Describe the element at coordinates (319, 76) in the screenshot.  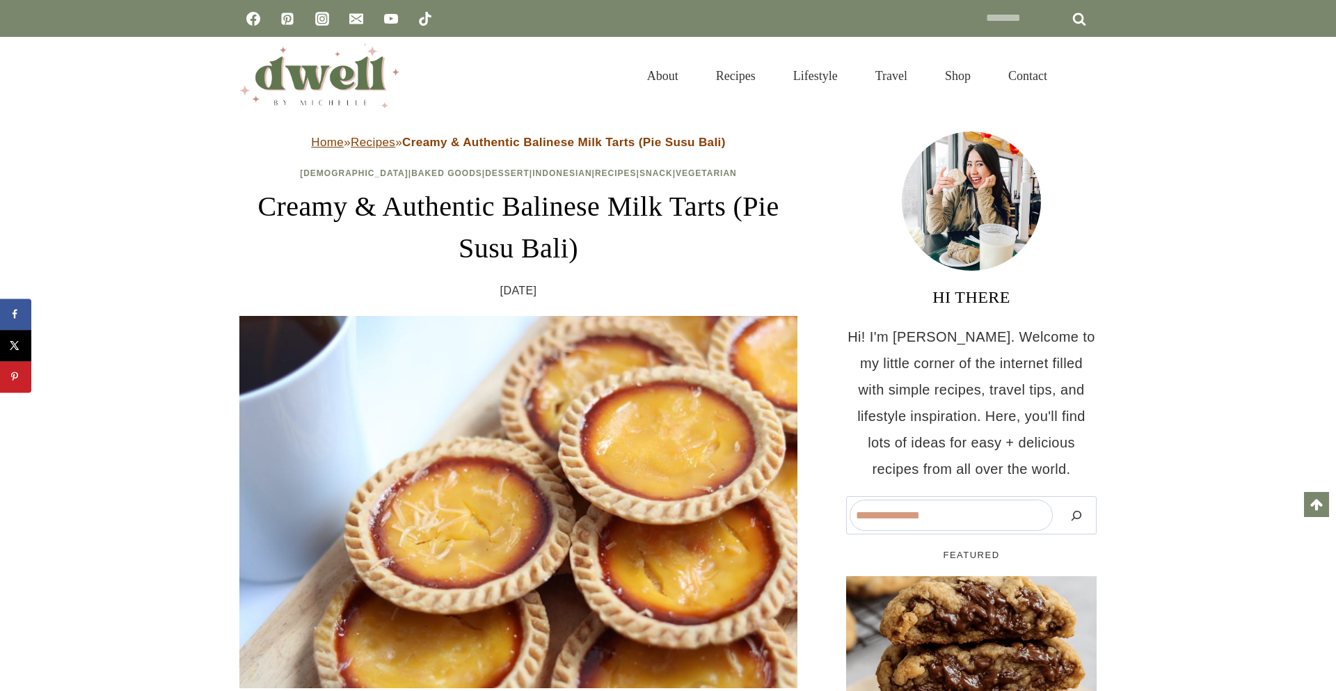
I see `a: DWELL by michelle` at that location.